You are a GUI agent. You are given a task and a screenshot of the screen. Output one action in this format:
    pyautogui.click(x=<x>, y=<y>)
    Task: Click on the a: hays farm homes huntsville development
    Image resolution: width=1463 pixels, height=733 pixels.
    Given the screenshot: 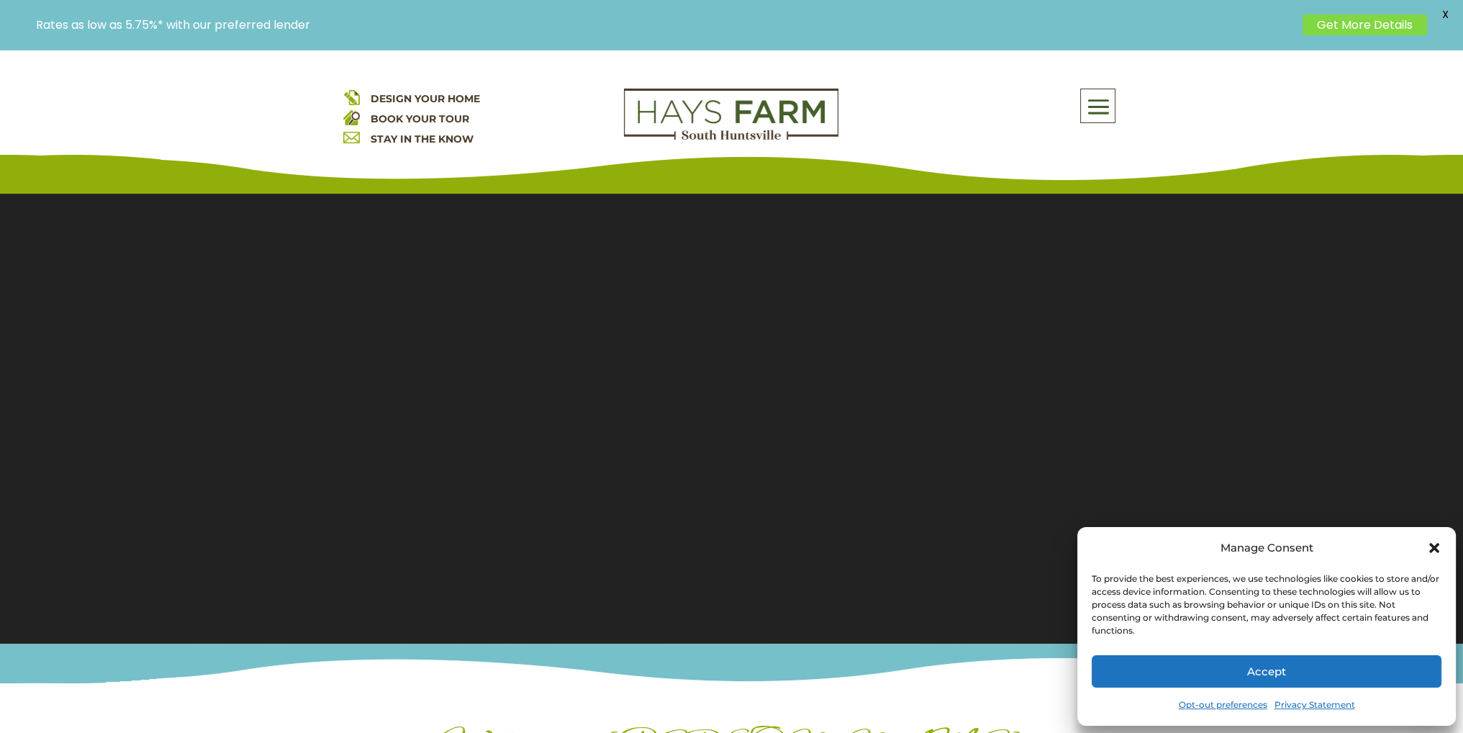 What is the action you would take?
    pyautogui.click(x=731, y=137)
    